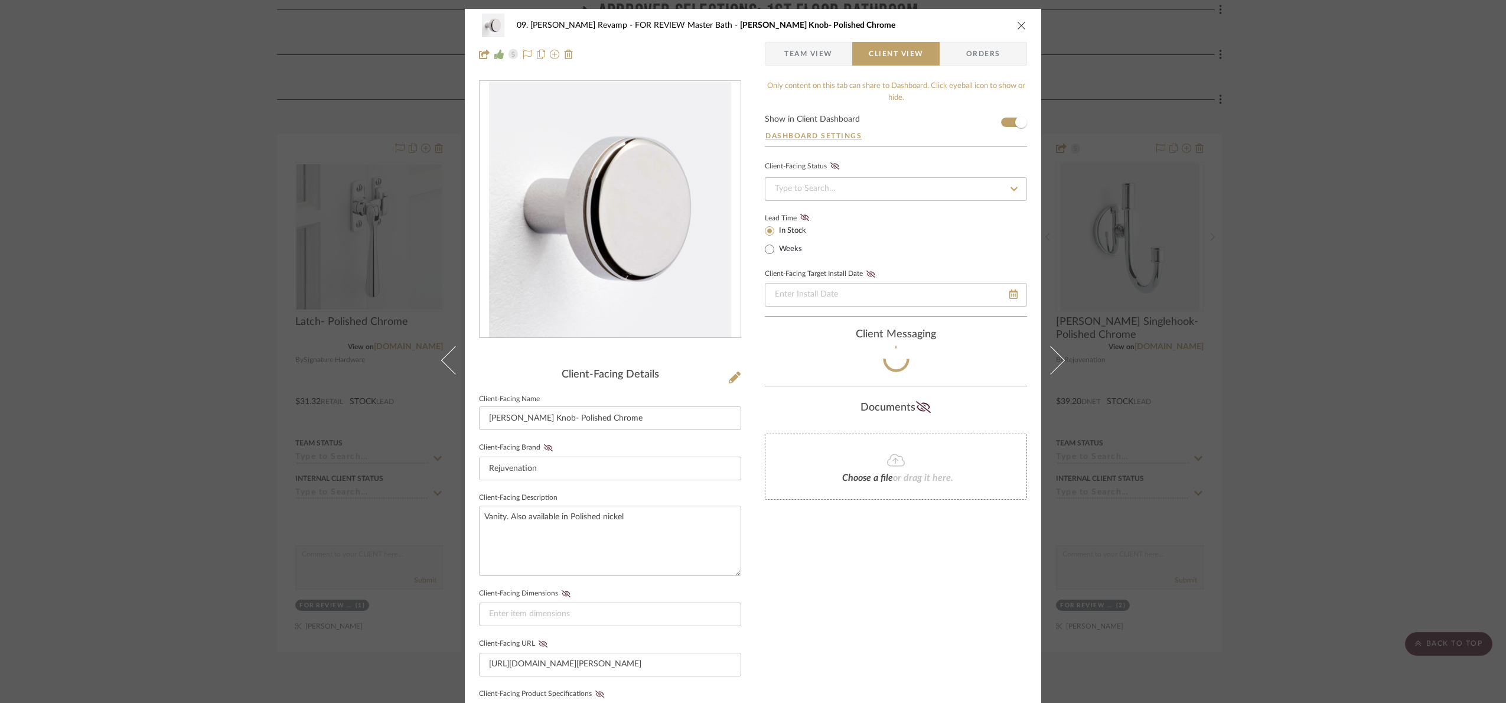  Describe the element at coordinates (610, 468) in the screenshot. I see `input: Enter Client-Facing Brand` at that location.